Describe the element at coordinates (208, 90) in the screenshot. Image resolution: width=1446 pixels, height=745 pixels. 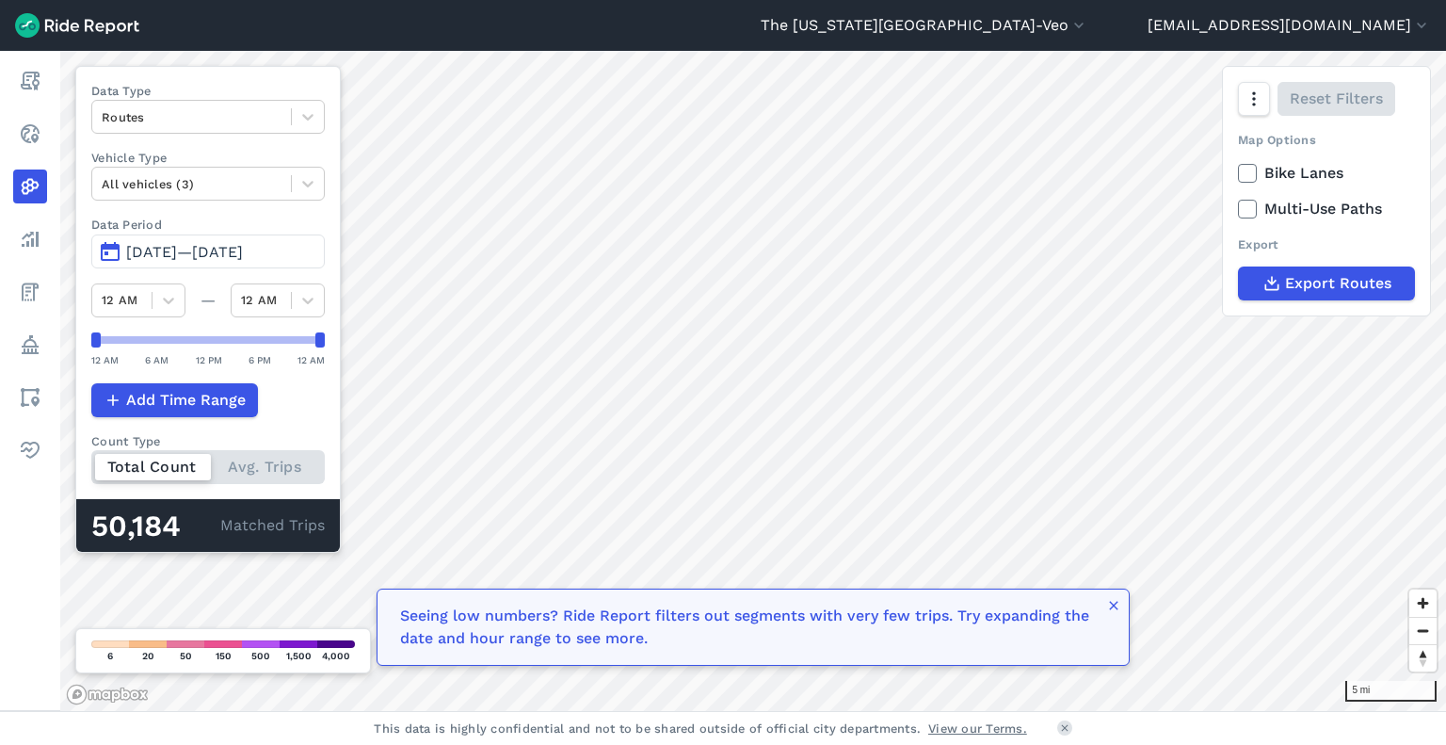
I see `label: Data Type` at that location.